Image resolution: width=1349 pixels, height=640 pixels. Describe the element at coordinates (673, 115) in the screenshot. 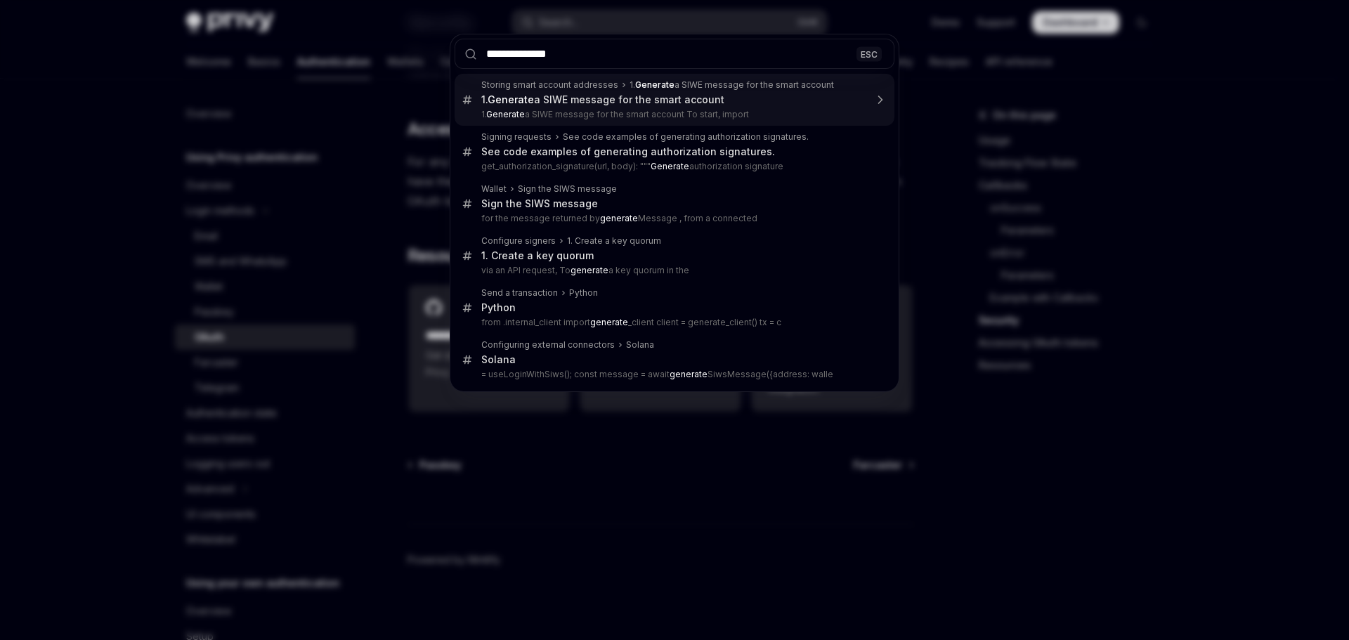

I see `p: 1. a SIWE message for the smart account To start, import` at that location.